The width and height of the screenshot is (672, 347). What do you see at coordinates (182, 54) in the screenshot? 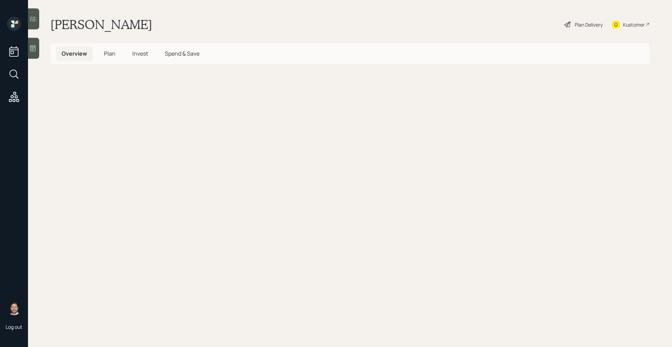
I see `span: Spend & Save` at bounding box center [182, 54].